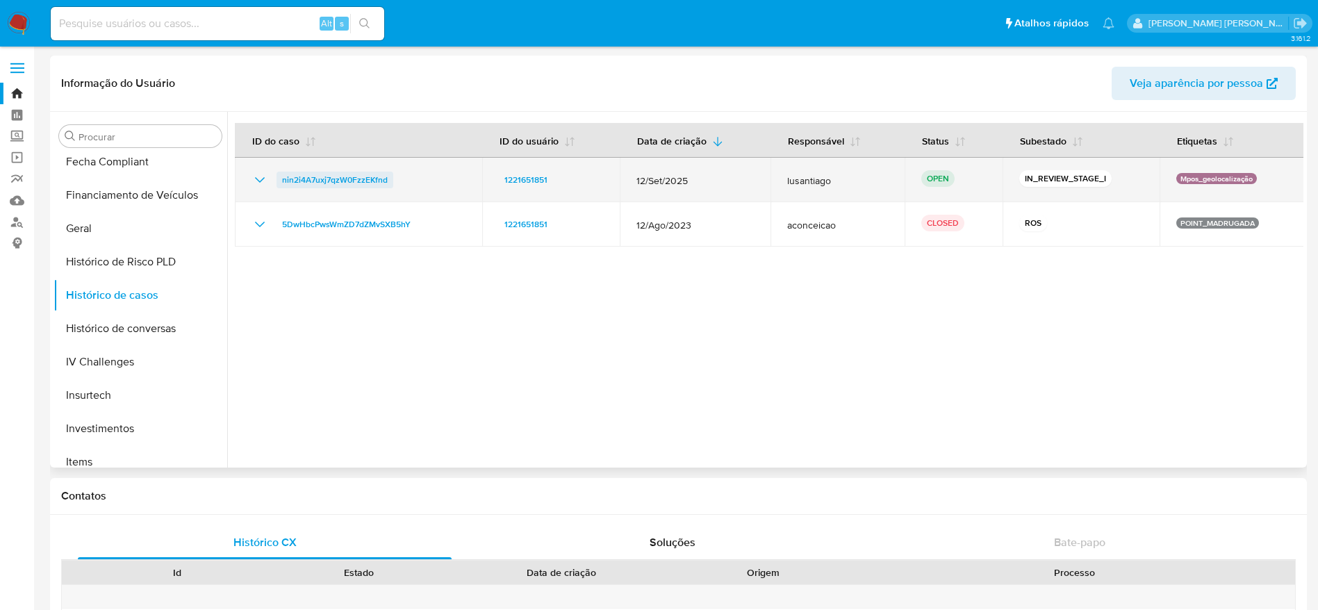 The height and width of the screenshot is (610, 1318). What do you see at coordinates (1299, 23) in the screenshot?
I see `a: Sair` at bounding box center [1299, 23].